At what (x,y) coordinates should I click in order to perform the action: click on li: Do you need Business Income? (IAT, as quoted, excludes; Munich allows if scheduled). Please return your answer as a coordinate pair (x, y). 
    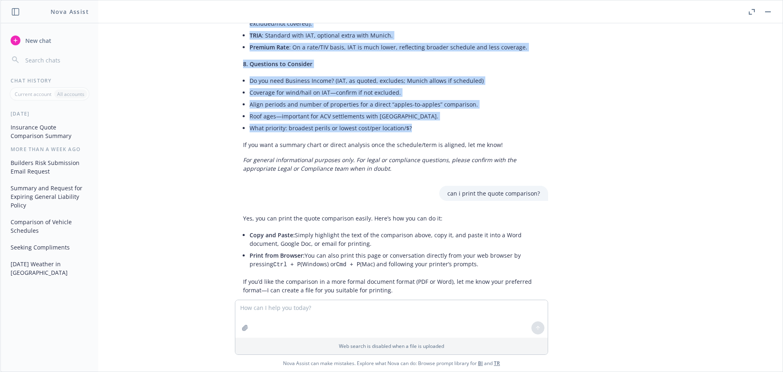
    Looking at the image, I should click on (395, 80).